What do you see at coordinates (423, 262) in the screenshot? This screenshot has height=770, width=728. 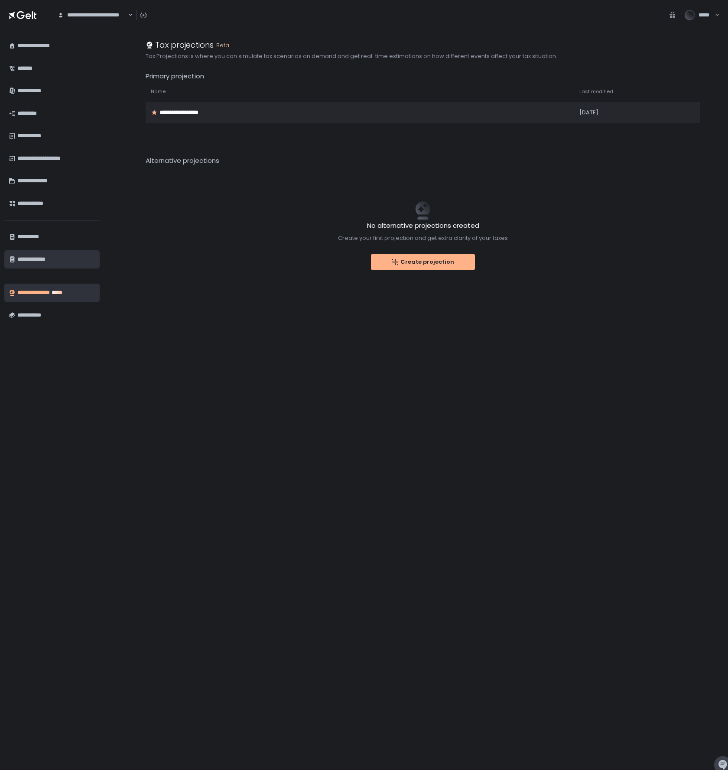 I see `button: Create projection` at bounding box center [423, 262].